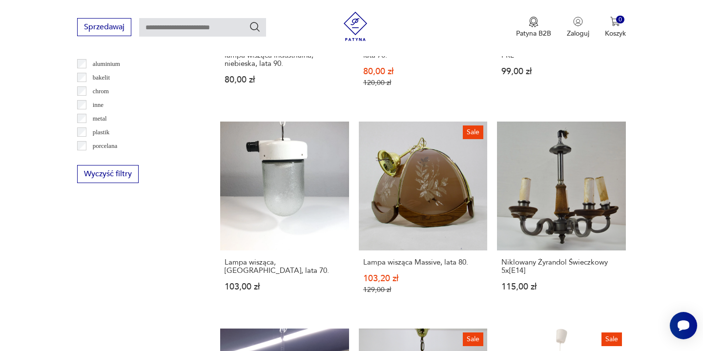 The image size is (703, 351). I want to click on img: Ikonka użytkownika, so click(578, 21).